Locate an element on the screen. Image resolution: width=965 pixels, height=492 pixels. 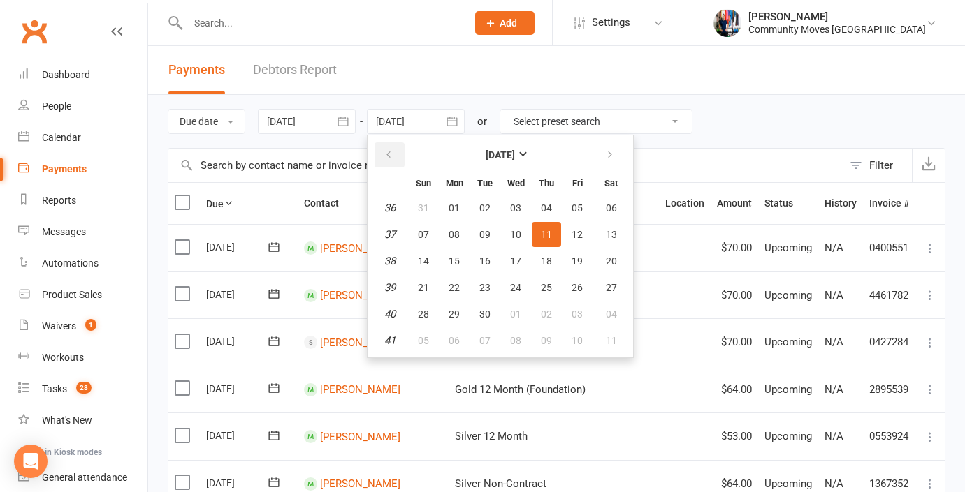
th: Invoice # is located at coordinates (889, 203).